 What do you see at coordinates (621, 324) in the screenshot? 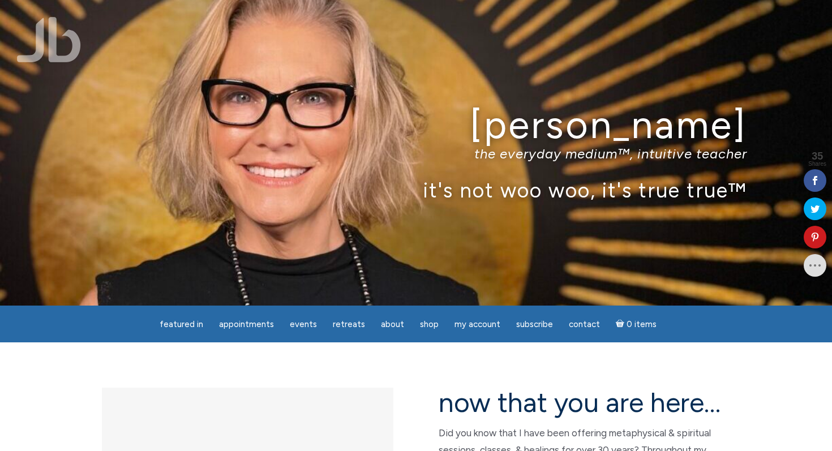
I see `i: Cart` at bounding box center [621, 324].